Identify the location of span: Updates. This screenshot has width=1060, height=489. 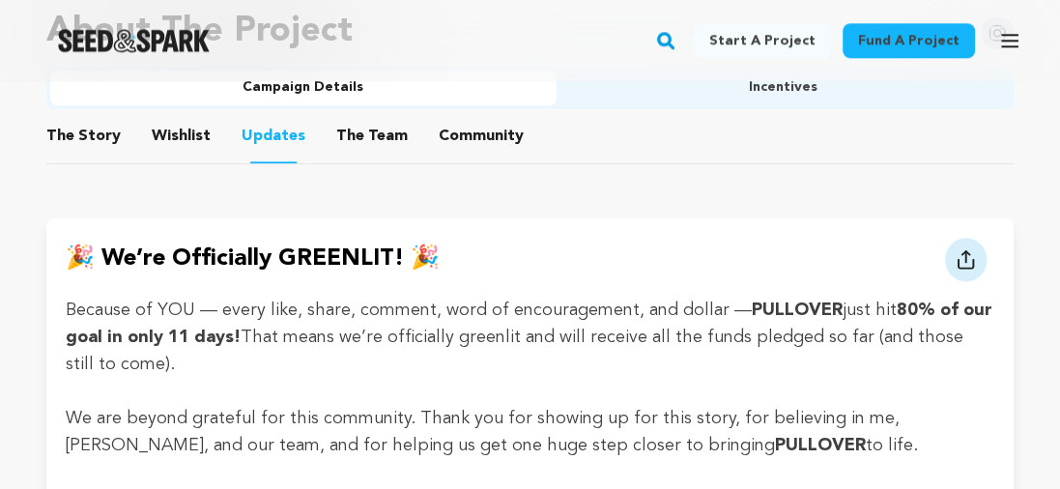
(274, 136).